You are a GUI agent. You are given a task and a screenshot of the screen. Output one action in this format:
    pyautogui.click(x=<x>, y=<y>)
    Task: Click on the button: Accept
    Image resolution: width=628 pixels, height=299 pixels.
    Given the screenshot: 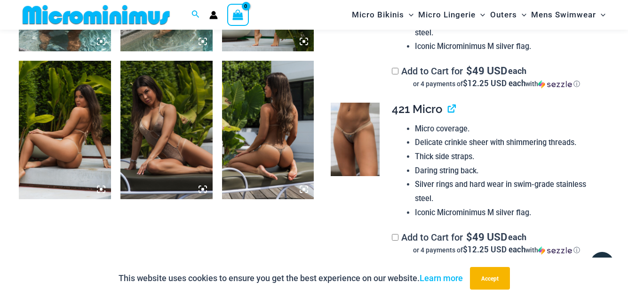 What is the action you would take?
    pyautogui.click(x=490, y=278)
    